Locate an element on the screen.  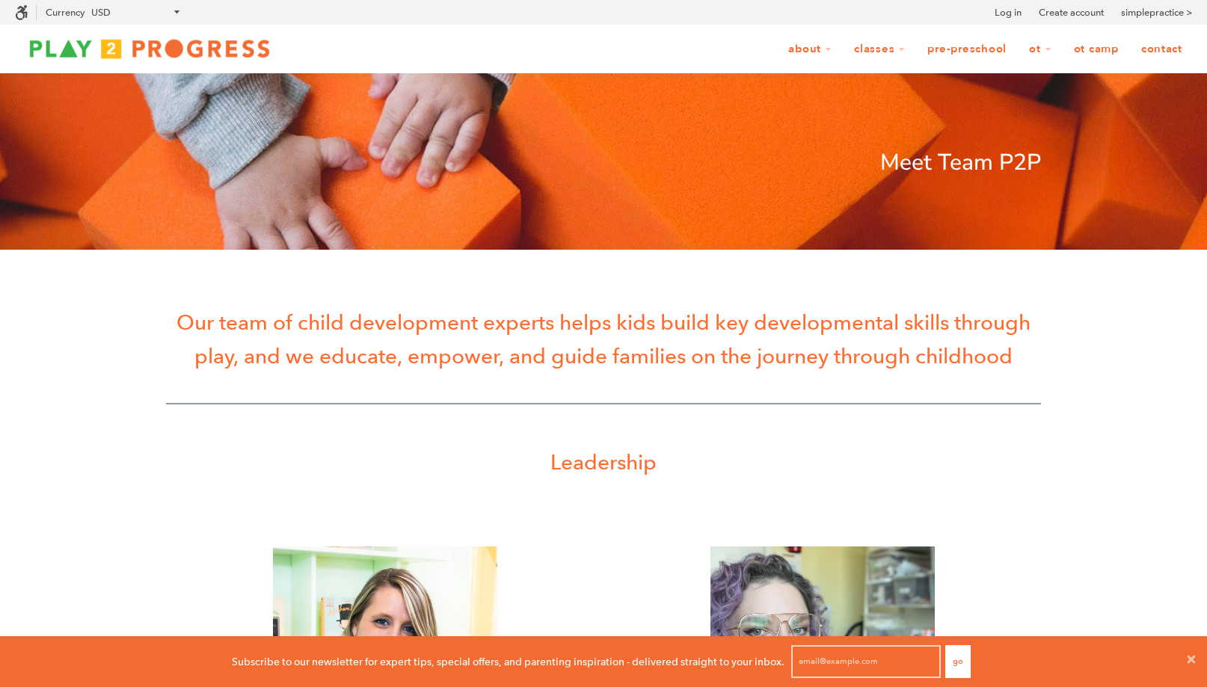
a: OT is located at coordinates (1040, 49).